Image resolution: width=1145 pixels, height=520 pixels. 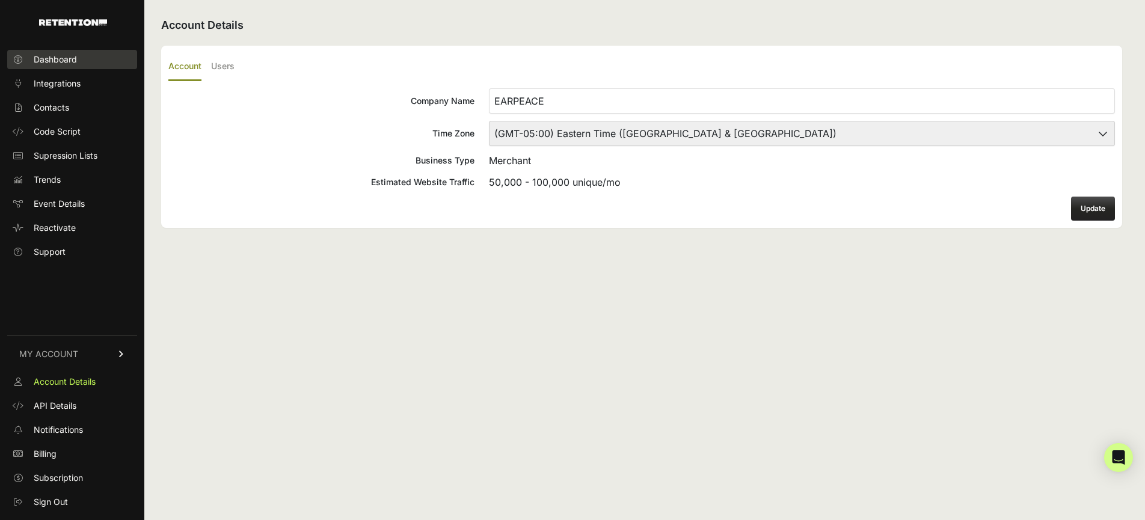 I want to click on input: Company Name, so click(x=801, y=101).